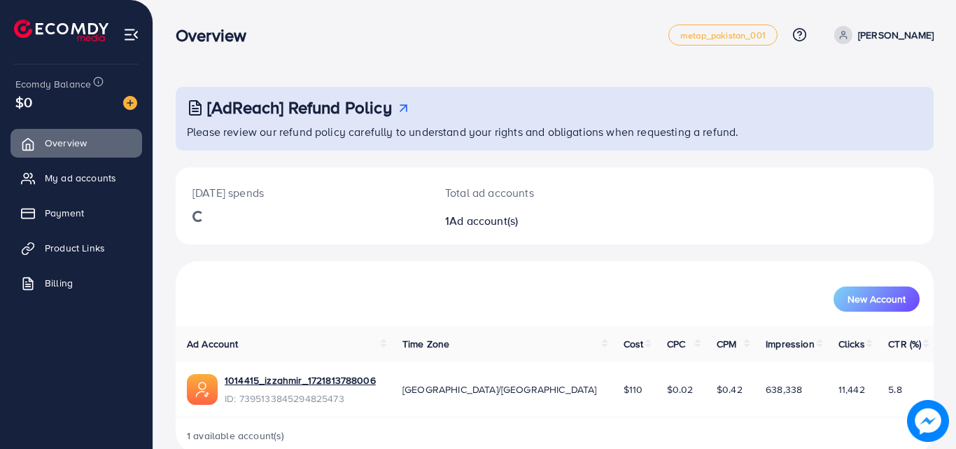  I want to click on span: Payment, so click(64, 213).